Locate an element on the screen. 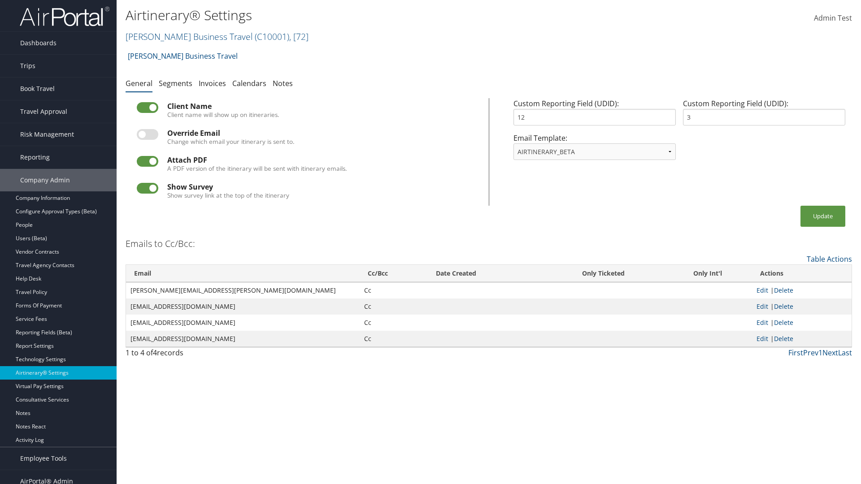 Image resolution: width=861 pixels, height=484 pixels. span: Trips is located at coordinates (28, 66).